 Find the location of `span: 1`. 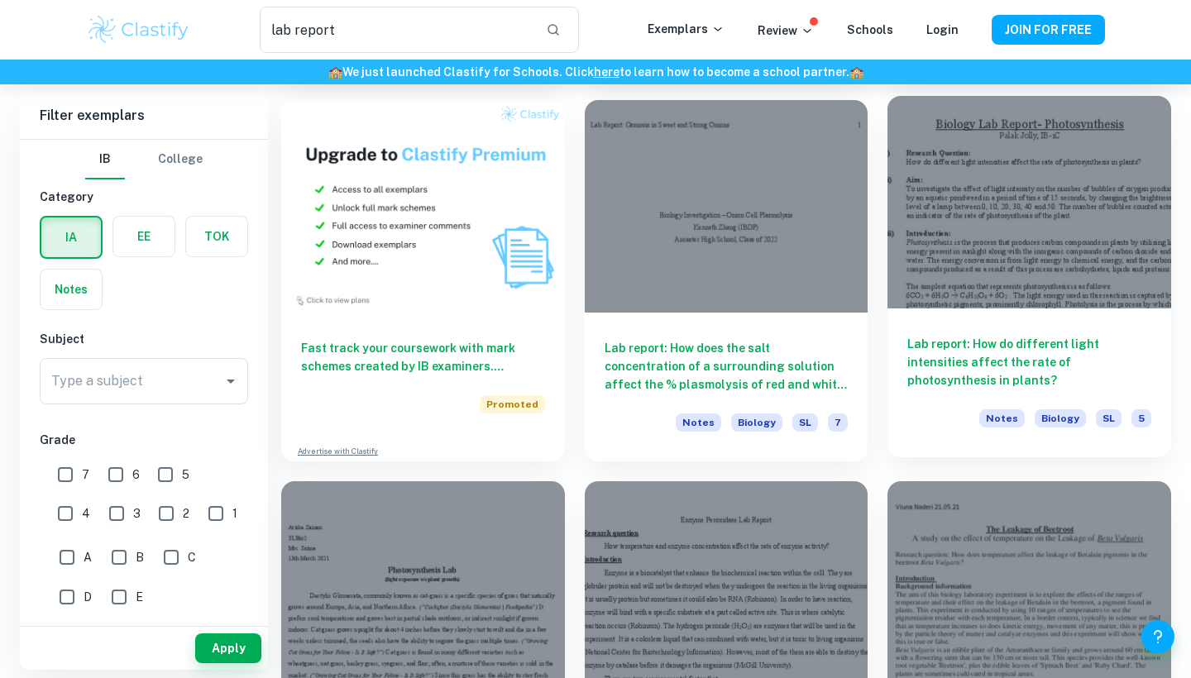

span: 1 is located at coordinates (235, 514).